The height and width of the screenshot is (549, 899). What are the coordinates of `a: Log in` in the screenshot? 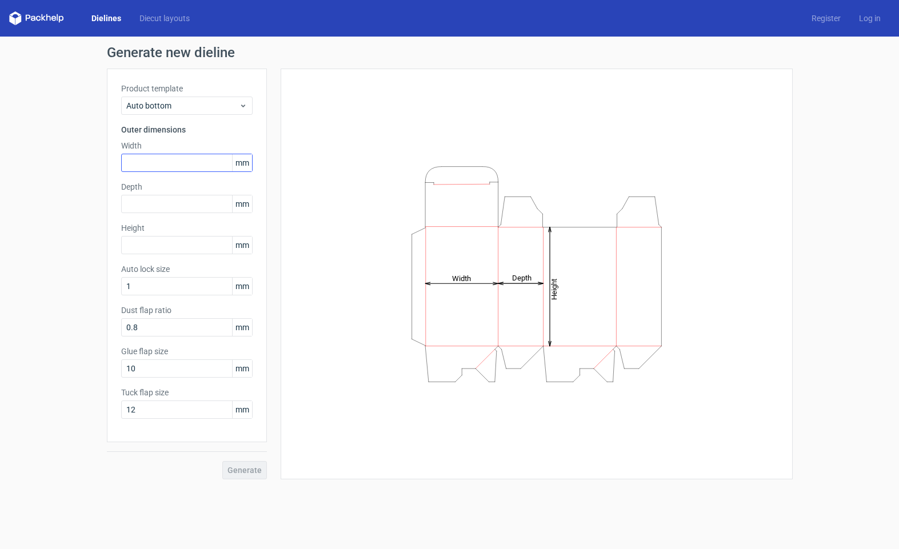 It's located at (870, 18).